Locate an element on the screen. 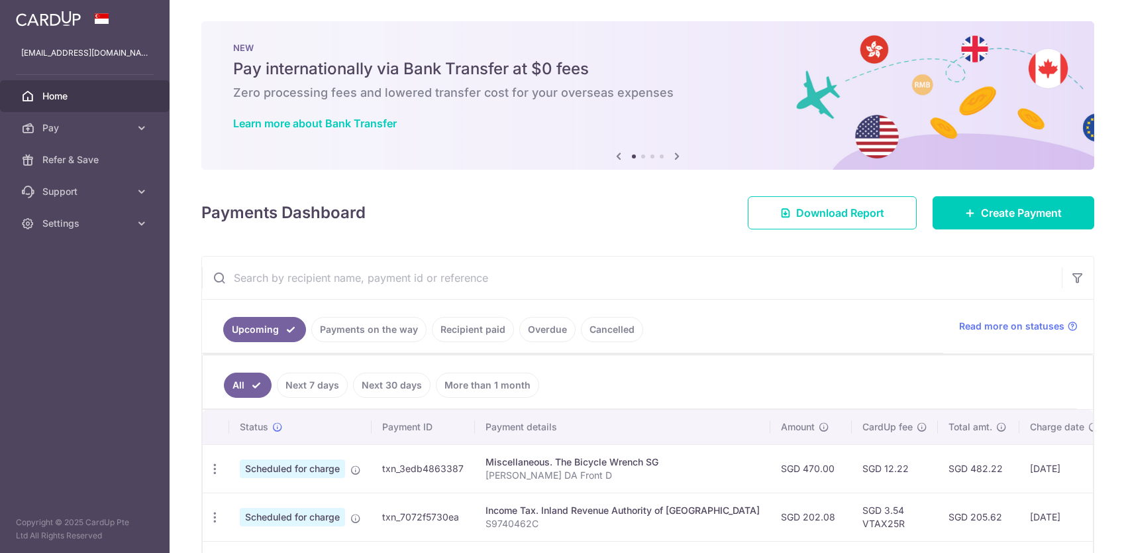 Image resolution: width=1126 pixels, height=553 pixels. span: Read more on statuses is located at coordinates (1012, 326).